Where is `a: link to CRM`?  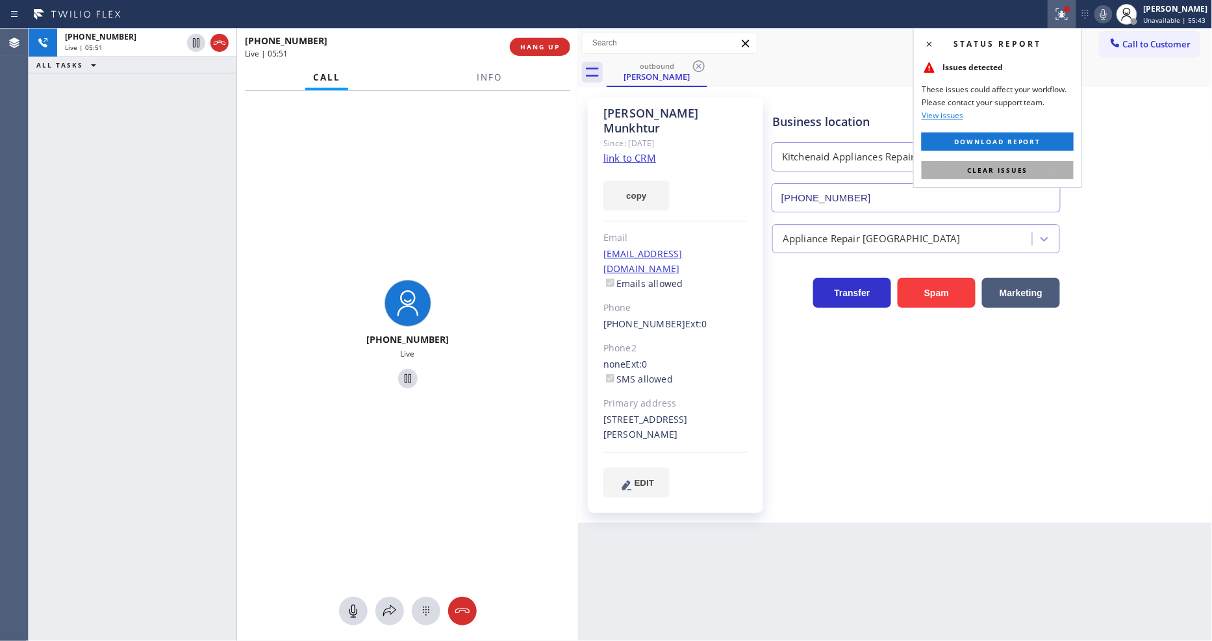 a: link to CRM is located at coordinates (629, 158).